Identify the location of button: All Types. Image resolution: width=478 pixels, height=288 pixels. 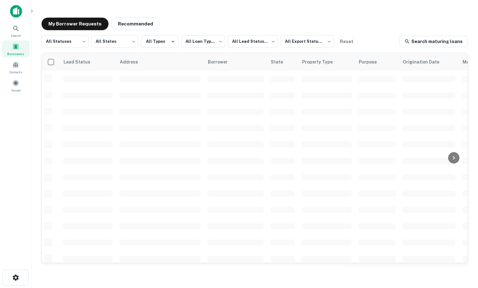
(160, 42).